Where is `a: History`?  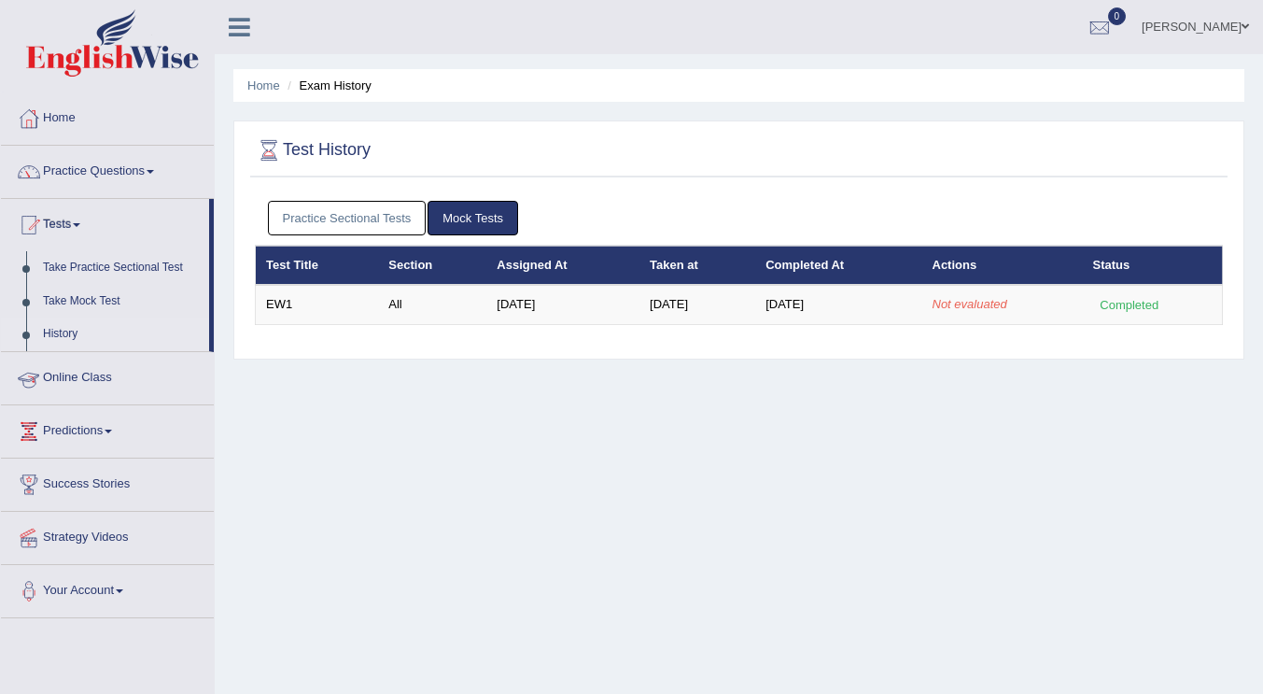
a: History is located at coordinates (121, 334).